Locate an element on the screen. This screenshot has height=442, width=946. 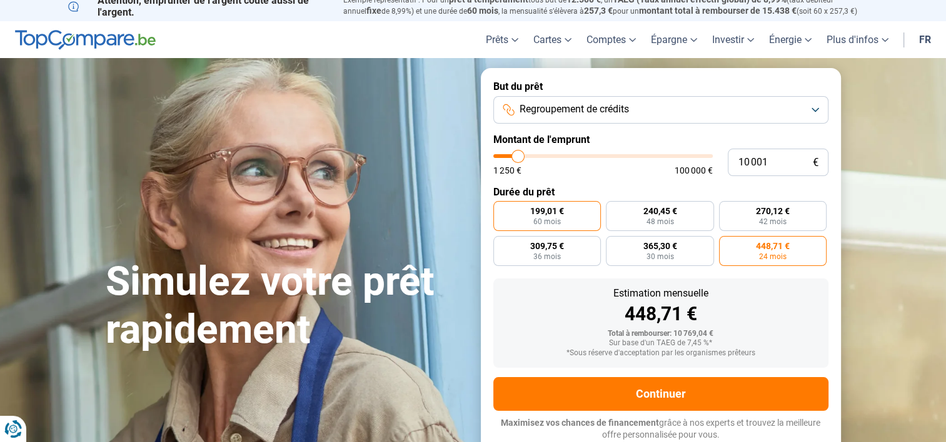
span: 199,01 € is located at coordinates (547, 211).